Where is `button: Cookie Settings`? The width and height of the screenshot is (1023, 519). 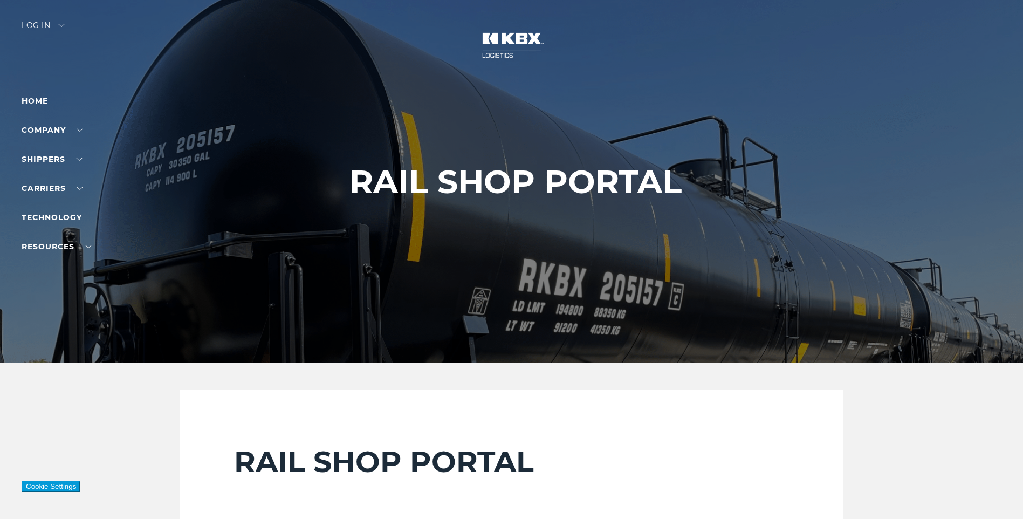 button: Cookie Settings is located at coordinates (51, 486).